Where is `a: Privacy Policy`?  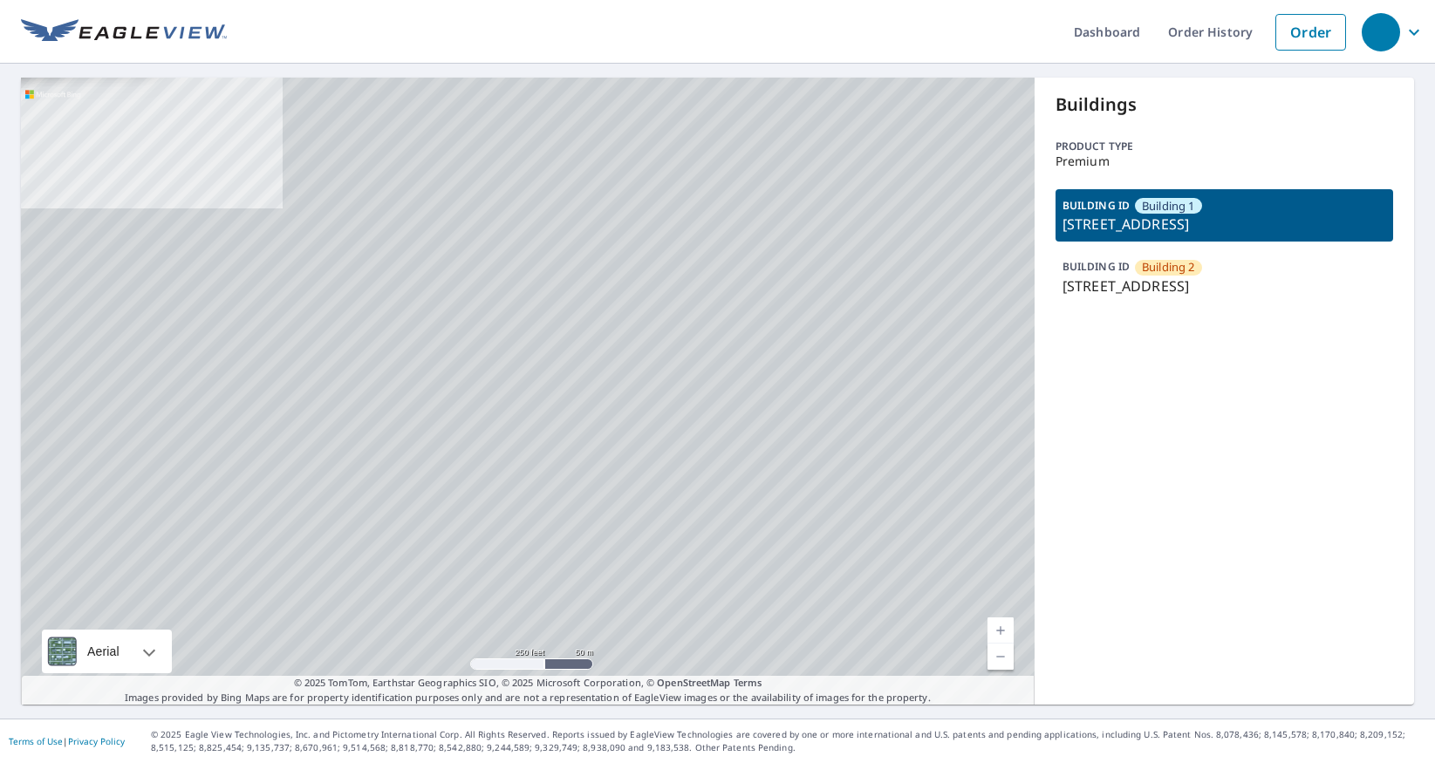
a: Privacy Policy is located at coordinates (96, 742).